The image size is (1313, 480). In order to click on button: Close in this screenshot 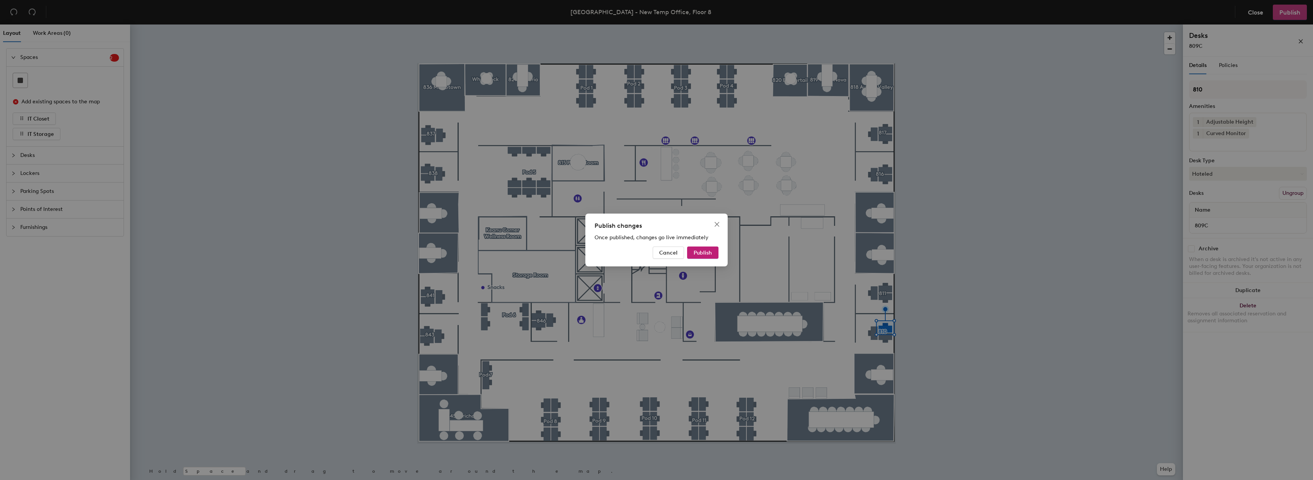, I will do `click(717, 224)`.